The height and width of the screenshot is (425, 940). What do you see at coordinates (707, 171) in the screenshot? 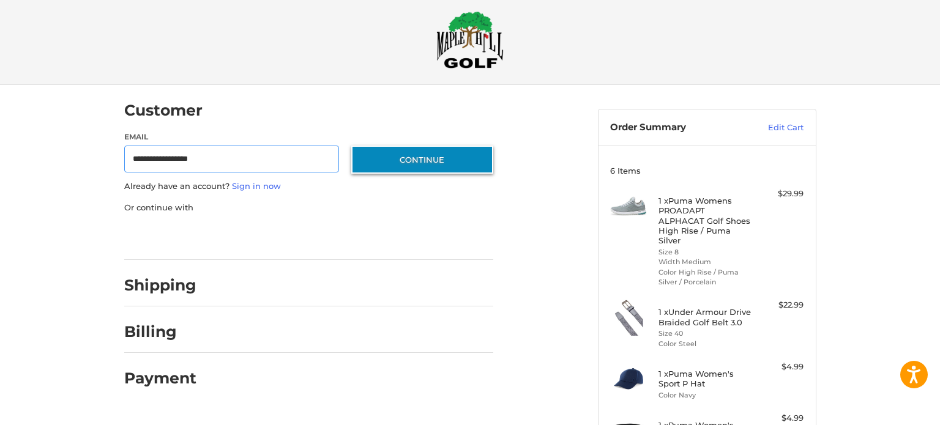
I see `h3: 6 Items` at bounding box center [707, 171].